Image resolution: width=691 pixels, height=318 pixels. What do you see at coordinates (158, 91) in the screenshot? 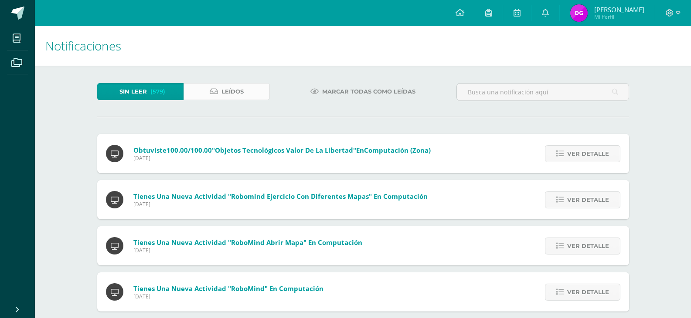
I see `span: (579)` at bounding box center [158, 91].